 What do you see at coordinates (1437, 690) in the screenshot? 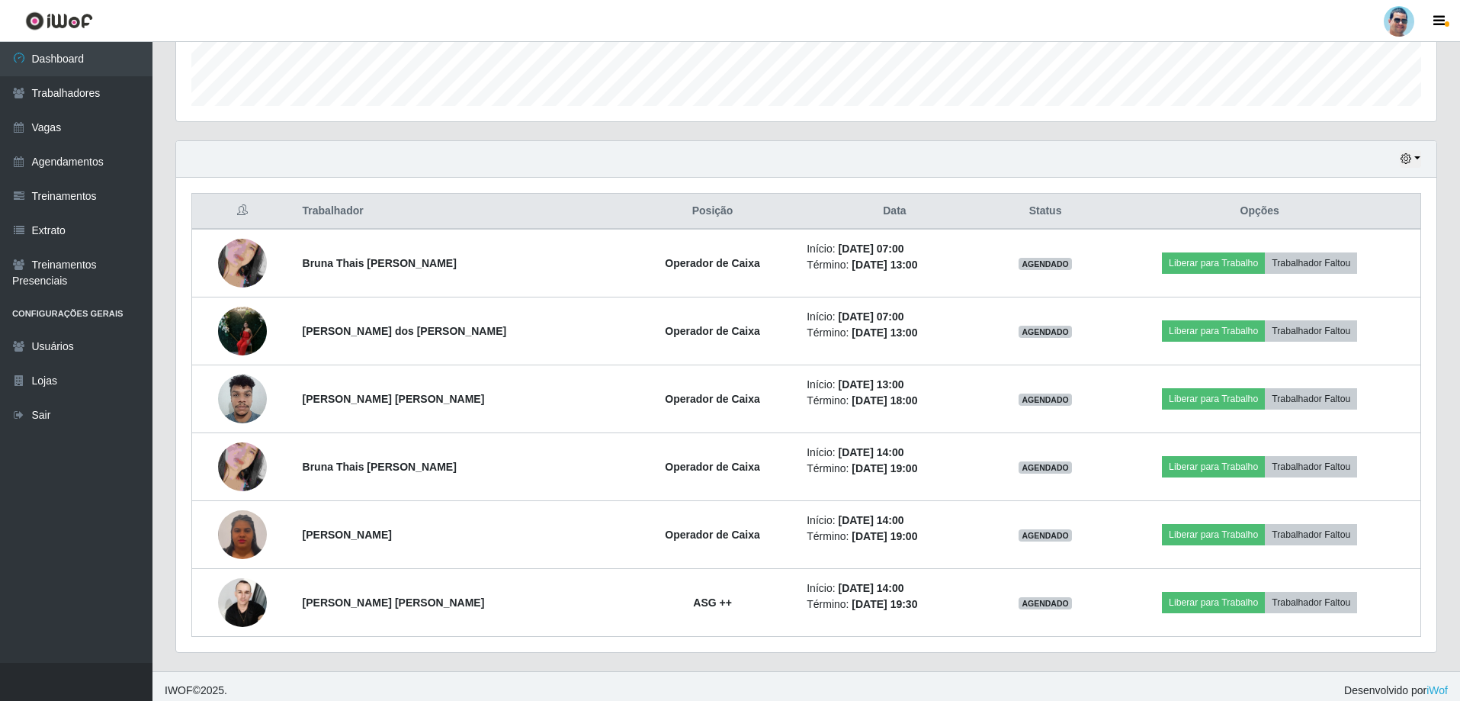
I see `a: iWof` at bounding box center [1437, 690].